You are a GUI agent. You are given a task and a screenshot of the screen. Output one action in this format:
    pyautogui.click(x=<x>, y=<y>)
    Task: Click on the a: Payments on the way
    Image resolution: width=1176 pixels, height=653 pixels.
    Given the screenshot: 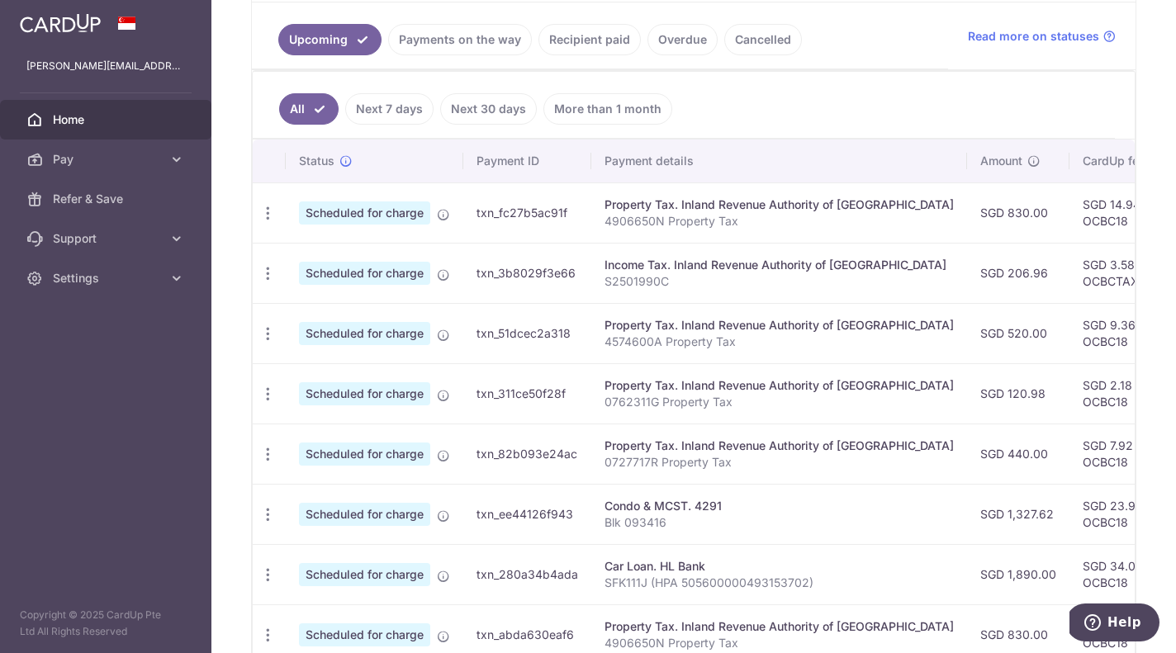 What is the action you would take?
    pyautogui.click(x=460, y=40)
    